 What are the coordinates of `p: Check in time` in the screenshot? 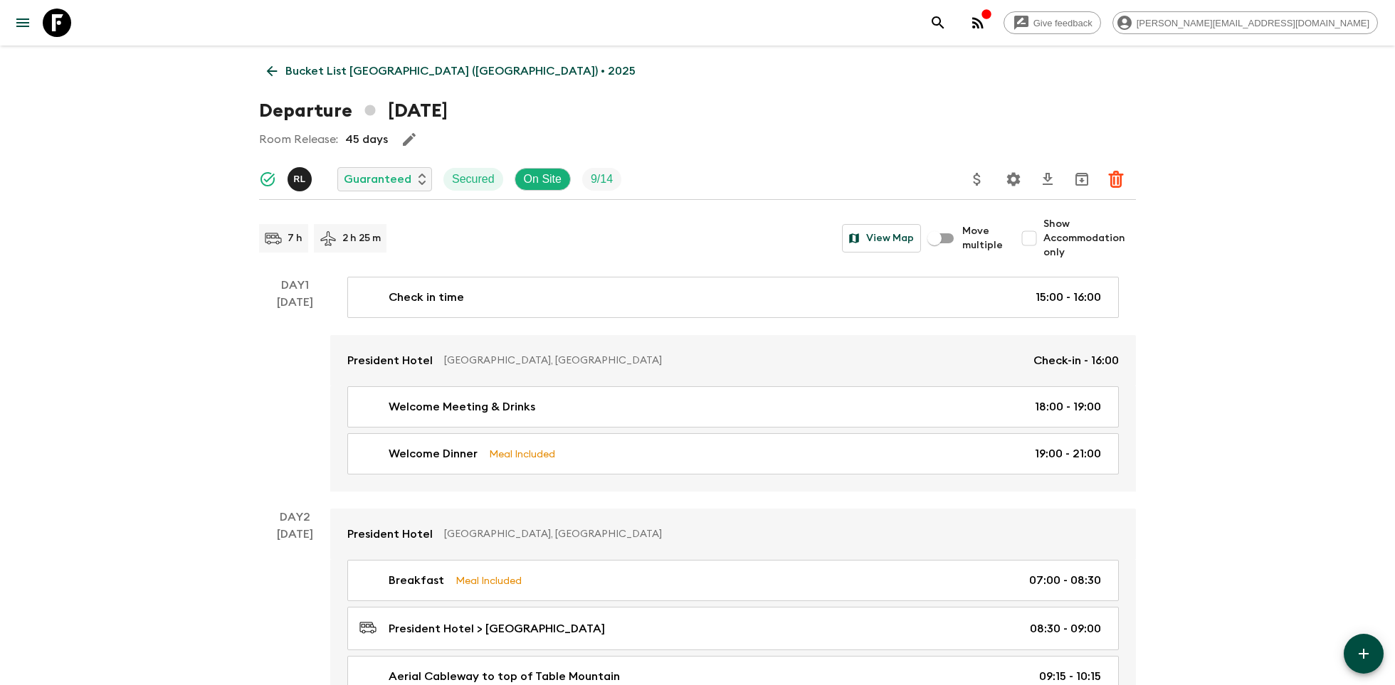 It's located at (426, 298).